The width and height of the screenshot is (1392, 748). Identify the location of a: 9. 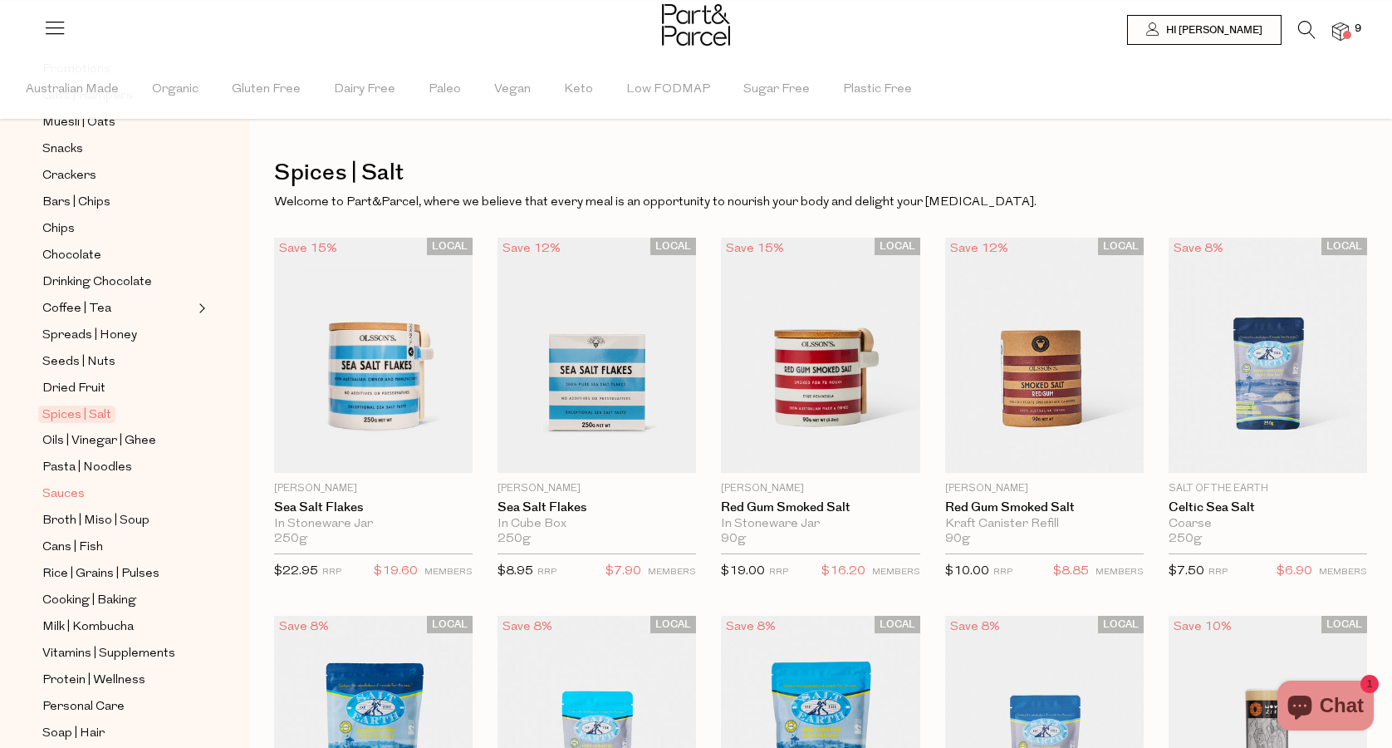
(1341, 31).